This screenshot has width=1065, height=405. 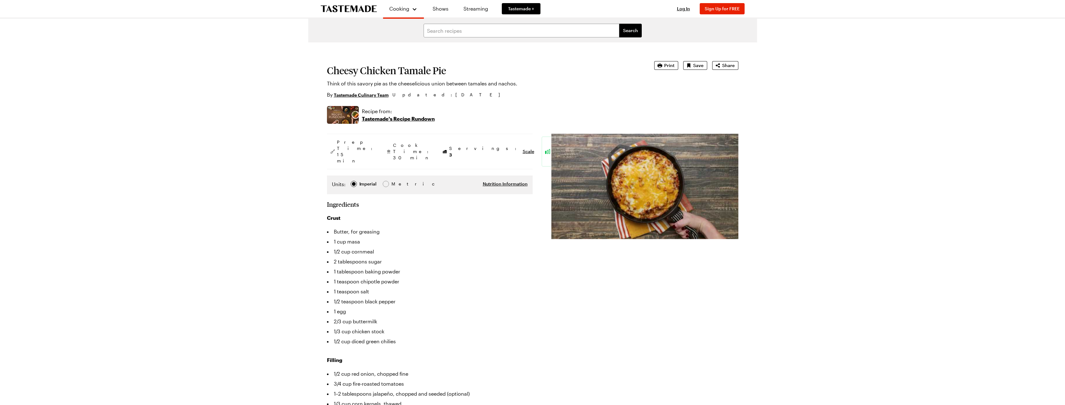 What do you see at coordinates (398, 119) in the screenshot?
I see `p: Tastemade's Recipe Rundown` at bounding box center [398, 119].